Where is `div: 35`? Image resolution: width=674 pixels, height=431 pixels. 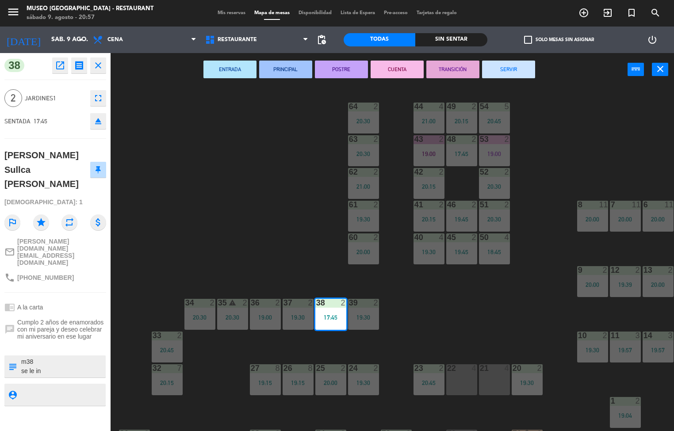 div: 35 is located at coordinates (218, 303).